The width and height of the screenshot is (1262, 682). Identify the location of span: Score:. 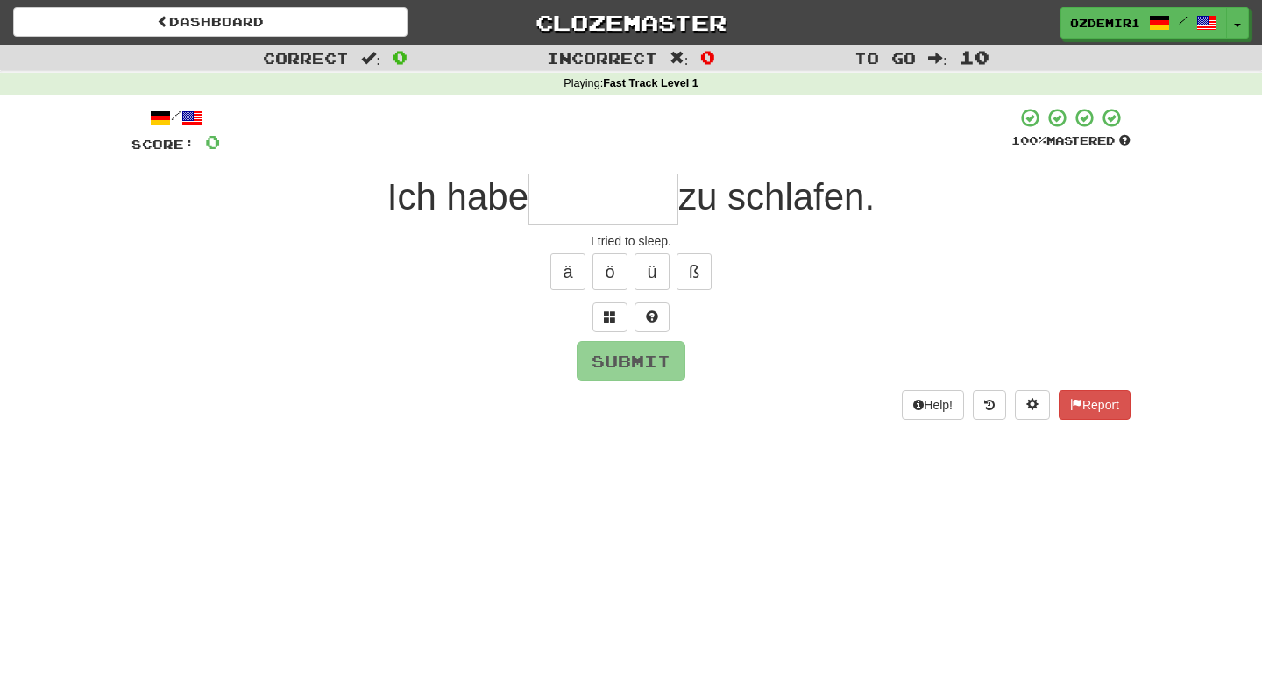
(163, 144).